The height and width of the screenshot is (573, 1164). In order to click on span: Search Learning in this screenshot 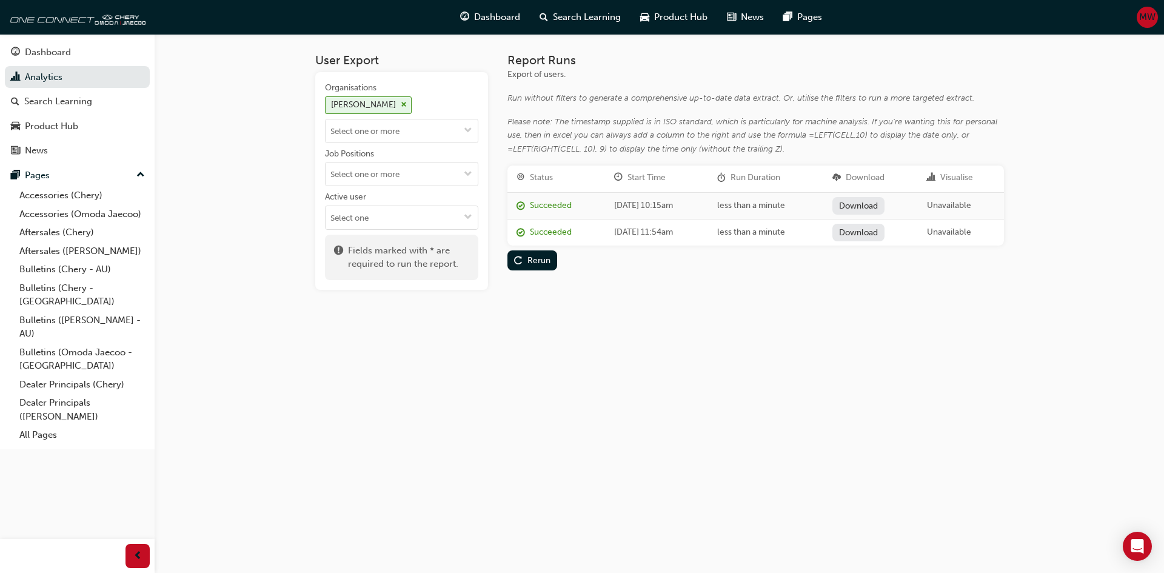, I will do `click(587, 17)`.